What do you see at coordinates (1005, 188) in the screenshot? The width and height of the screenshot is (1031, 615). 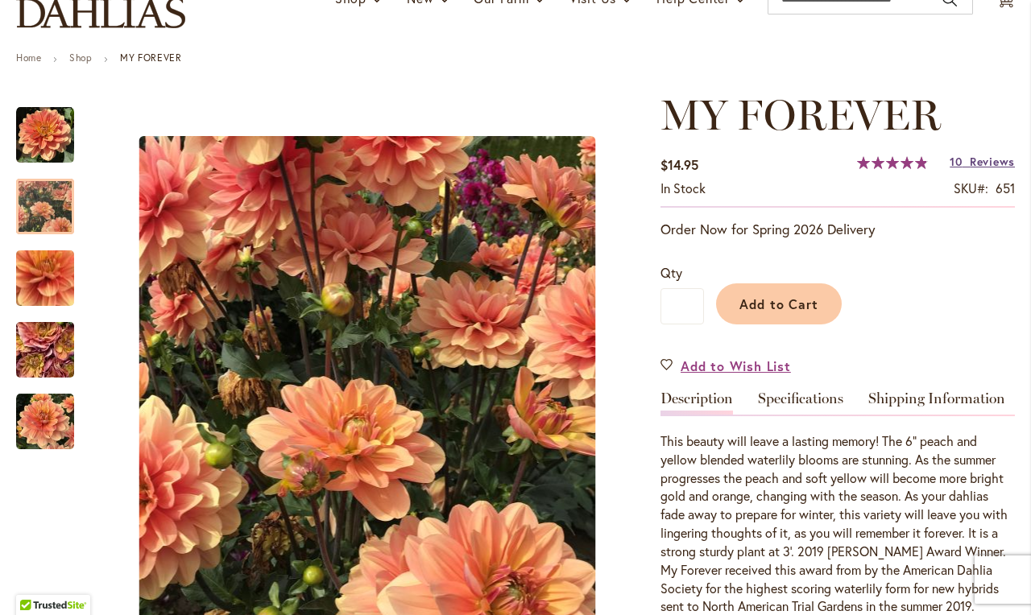 I see `div: 651` at bounding box center [1005, 188].